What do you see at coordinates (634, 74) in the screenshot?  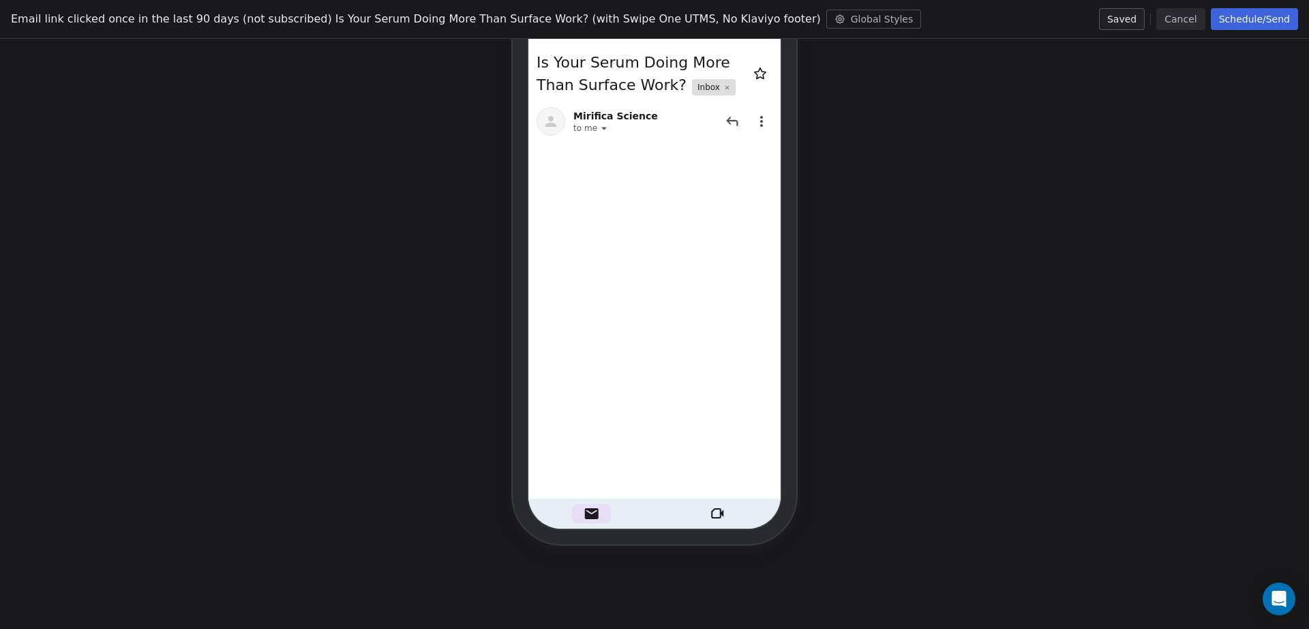 I see `span: Is Your Serum Doing More Than Surface Work?` at bounding box center [634, 74].